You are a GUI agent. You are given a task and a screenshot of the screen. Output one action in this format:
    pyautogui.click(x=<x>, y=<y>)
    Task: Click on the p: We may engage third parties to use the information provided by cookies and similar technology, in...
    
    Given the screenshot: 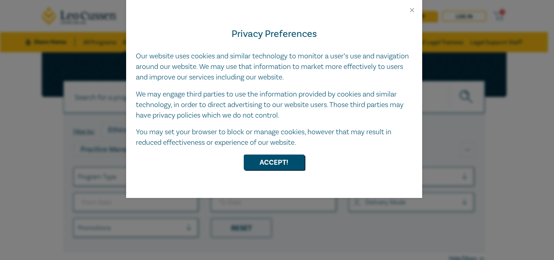 What is the action you would take?
    pyautogui.click(x=274, y=105)
    